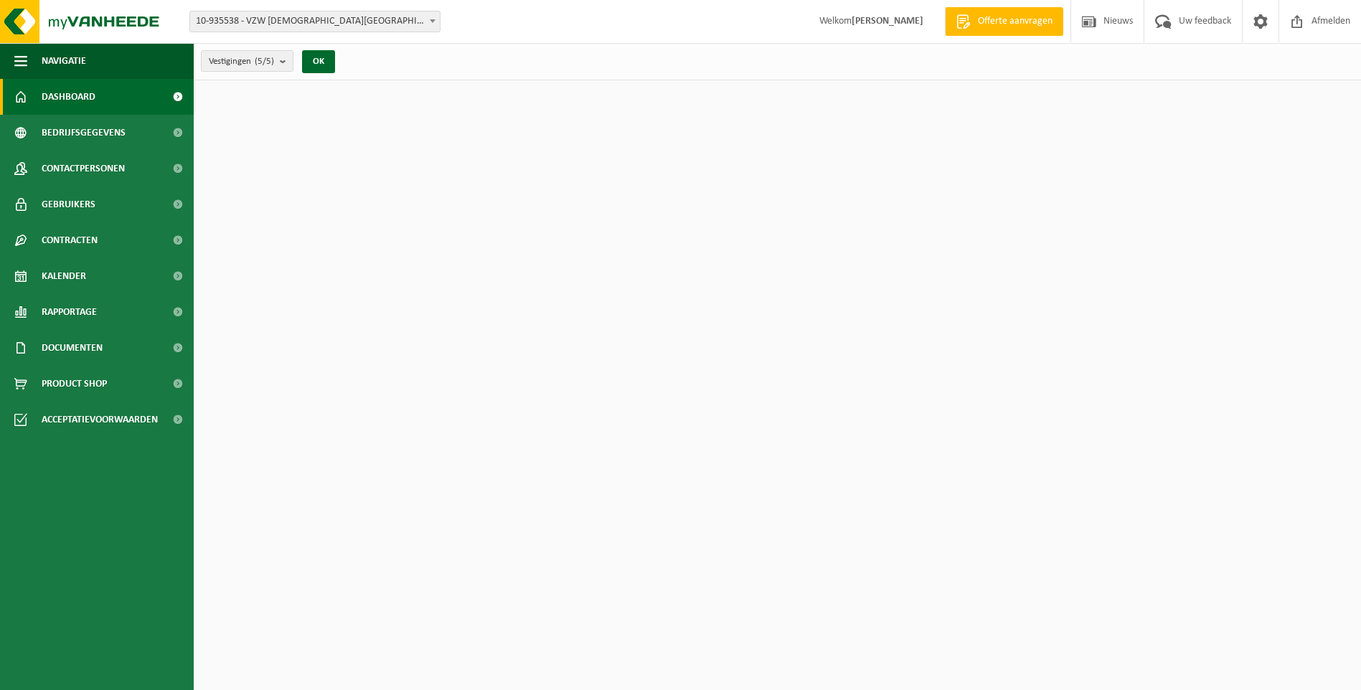 Image resolution: width=1361 pixels, height=690 pixels. Describe the element at coordinates (319, 62) in the screenshot. I see `button: OK` at that location.